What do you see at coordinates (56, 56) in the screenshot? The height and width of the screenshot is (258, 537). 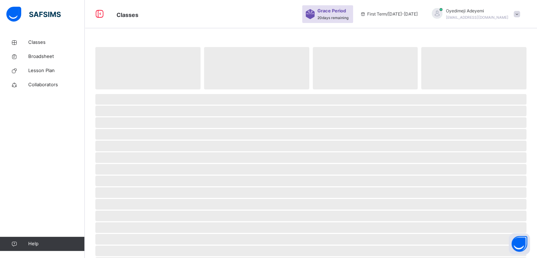 I see `span: Broadsheet` at bounding box center [56, 56].